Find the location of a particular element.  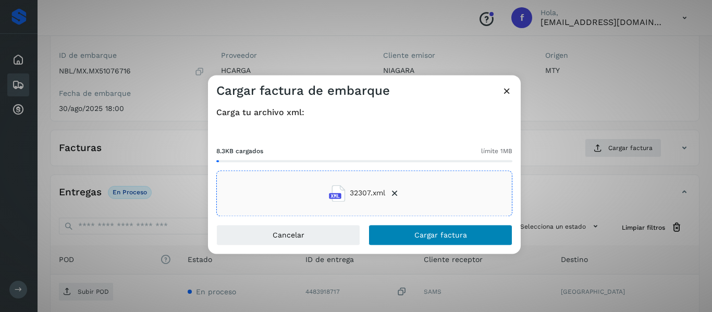

span: 8.3KB cargados is located at coordinates (240, 151).